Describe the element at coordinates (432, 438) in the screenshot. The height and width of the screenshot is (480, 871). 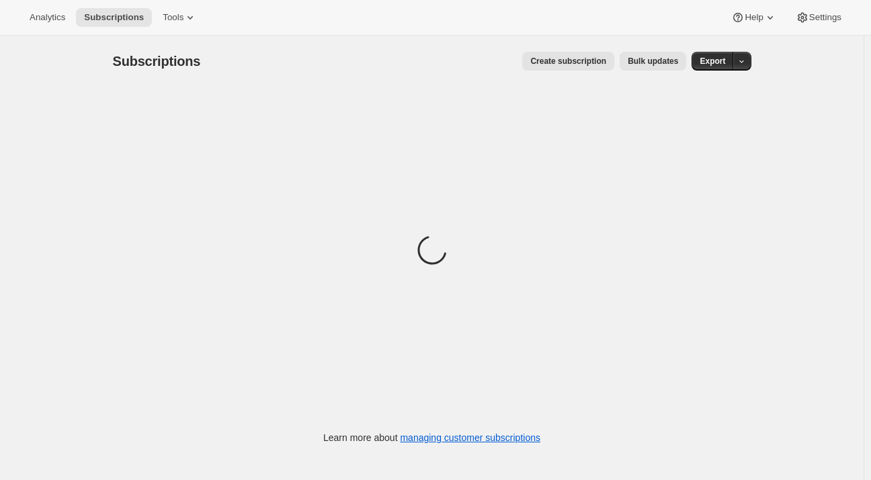
I see `p: Learn more about` at that location.